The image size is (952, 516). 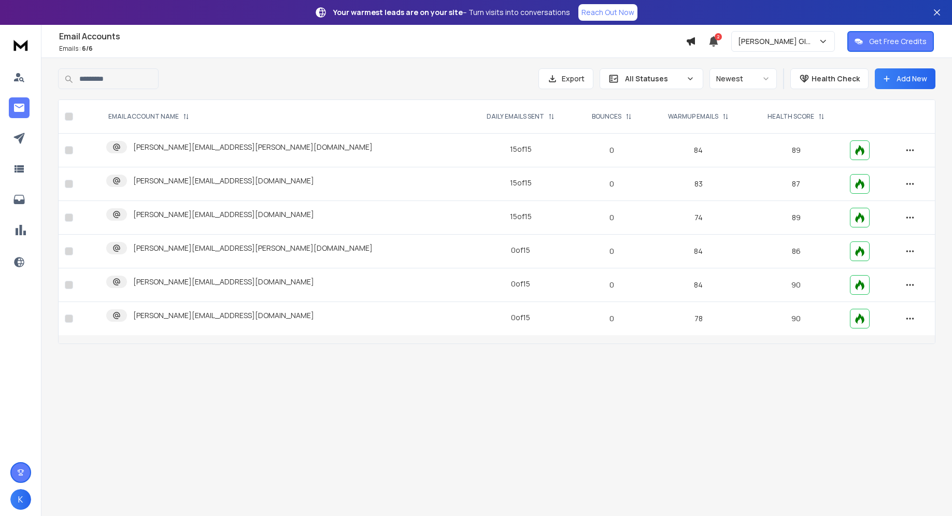 What do you see at coordinates (21, 45) in the screenshot?
I see `img: logo` at bounding box center [21, 45].